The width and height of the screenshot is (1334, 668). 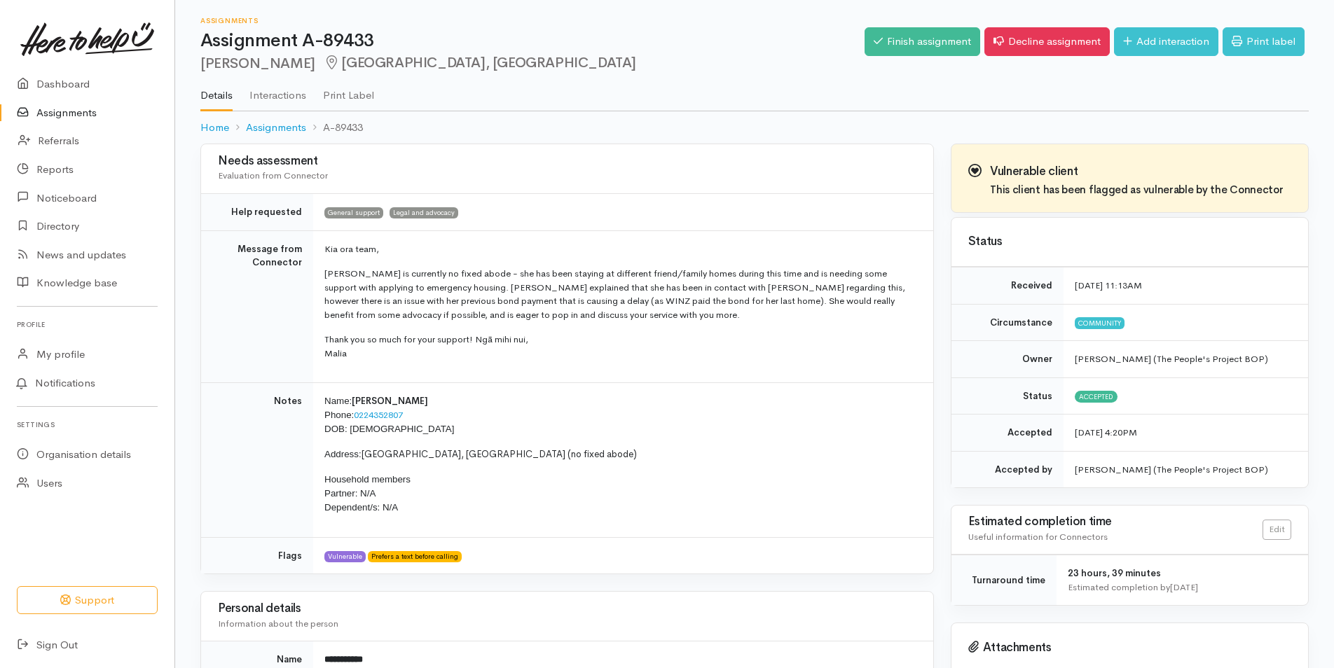 I want to click on span: Address:, so click(x=343, y=454).